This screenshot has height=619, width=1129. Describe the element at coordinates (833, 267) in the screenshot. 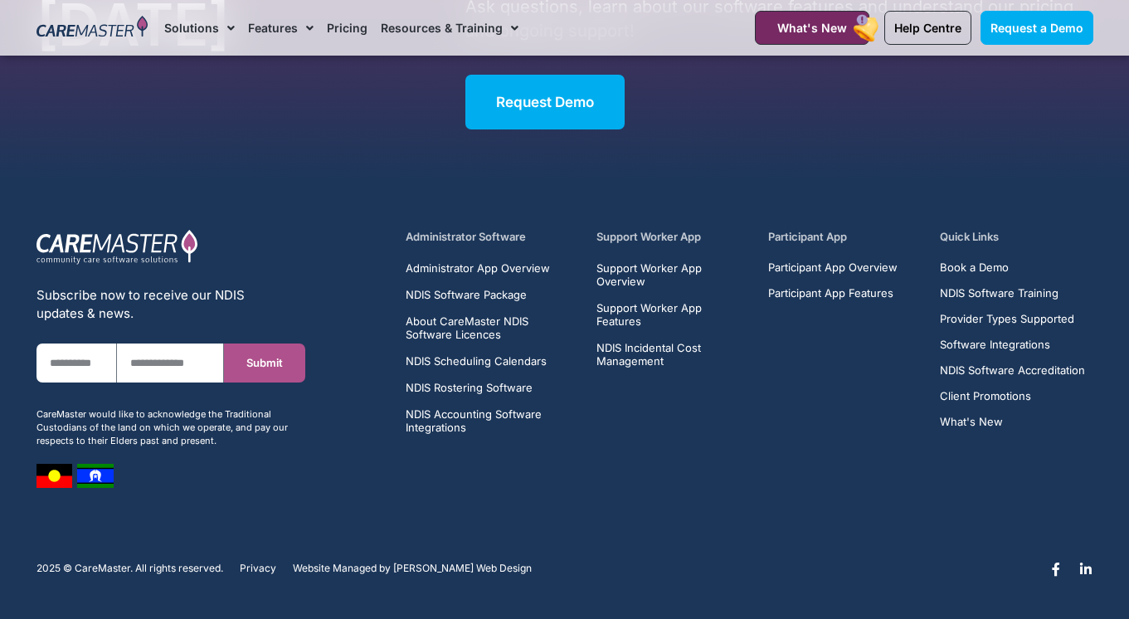

I see `a: Participant App Overview` at that location.